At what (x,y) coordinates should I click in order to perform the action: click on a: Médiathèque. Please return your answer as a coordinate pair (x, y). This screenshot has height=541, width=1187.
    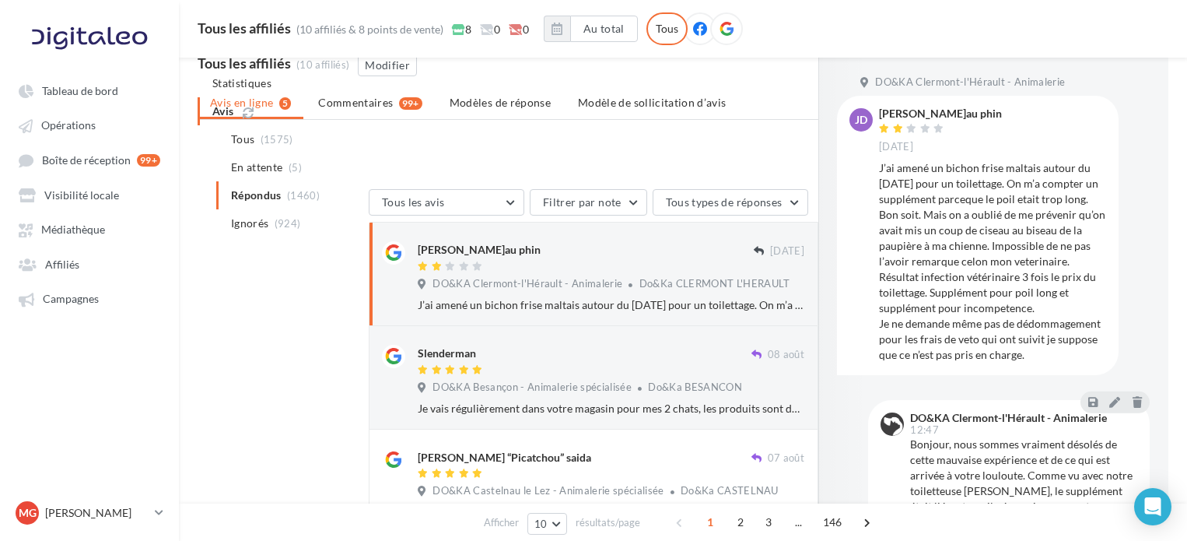
    Looking at the image, I should click on (89, 229).